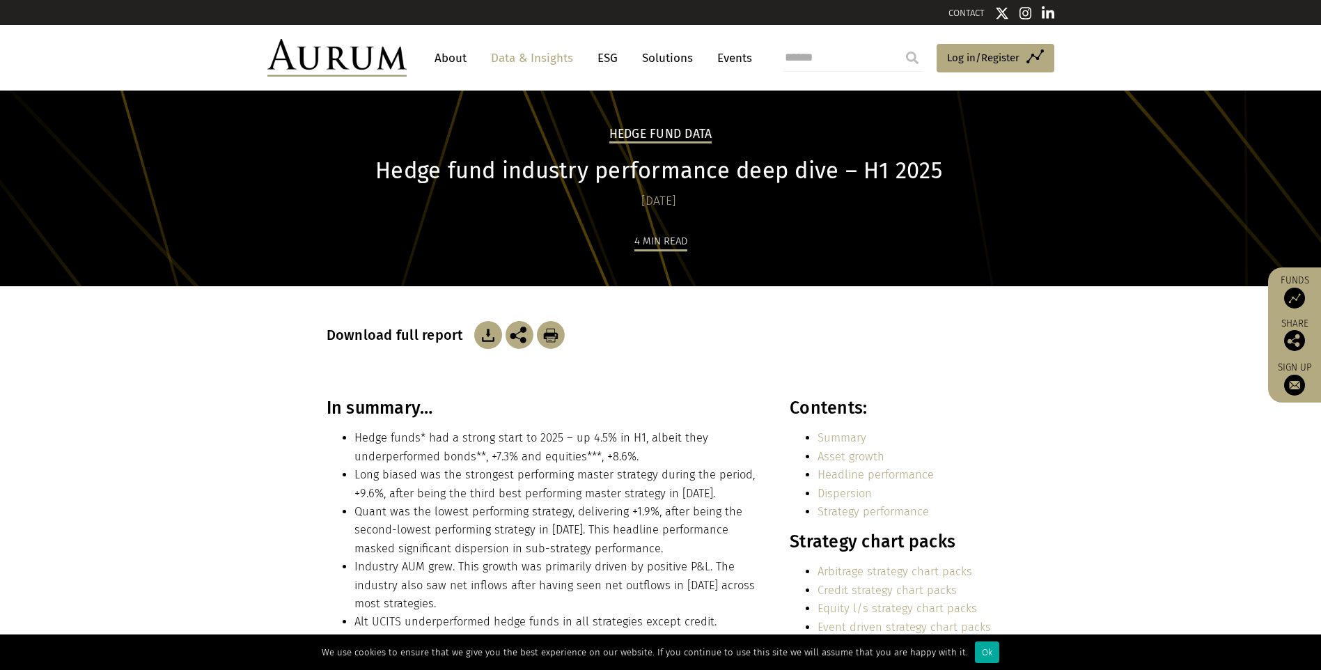  I want to click on h3: Contents:, so click(890, 408).